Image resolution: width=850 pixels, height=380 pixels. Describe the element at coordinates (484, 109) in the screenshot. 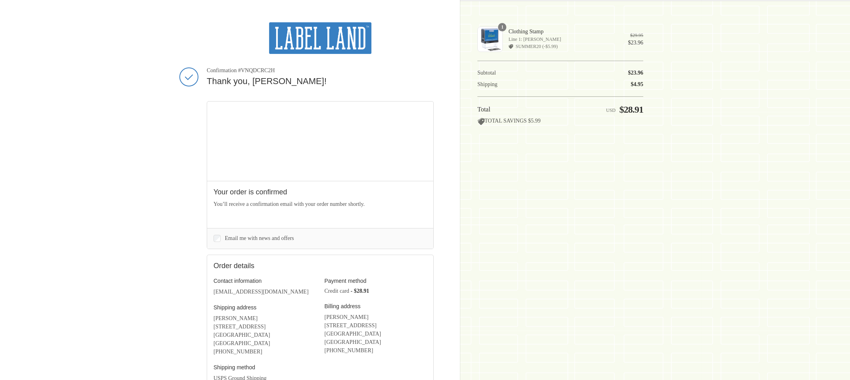

I see `span: Total` at that location.